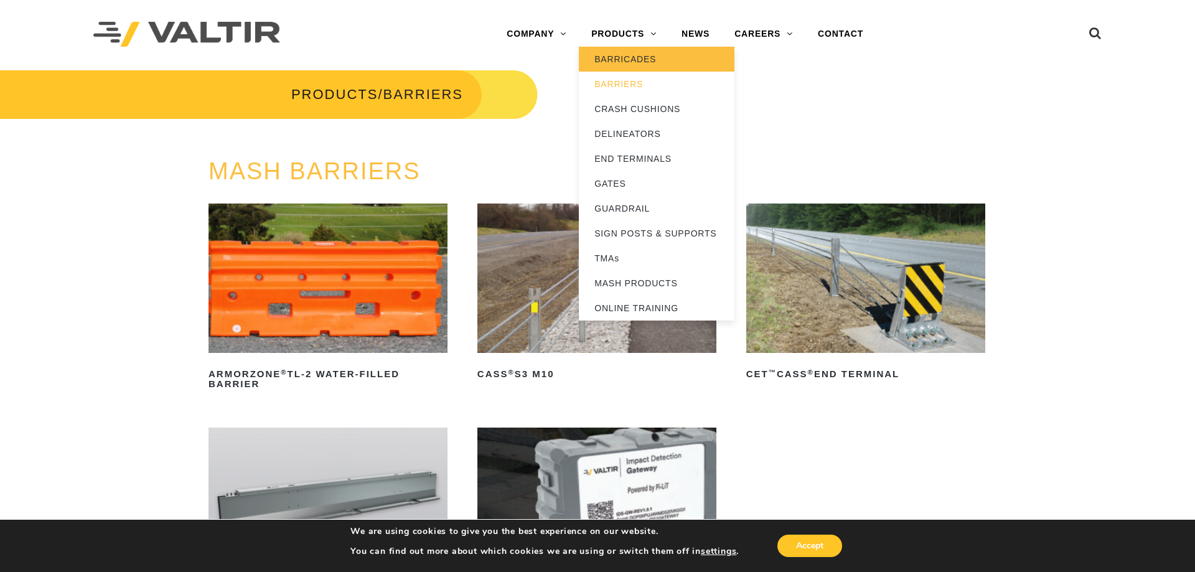  Describe the element at coordinates (773, 372) in the screenshot. I see `sup: ™` at that location.